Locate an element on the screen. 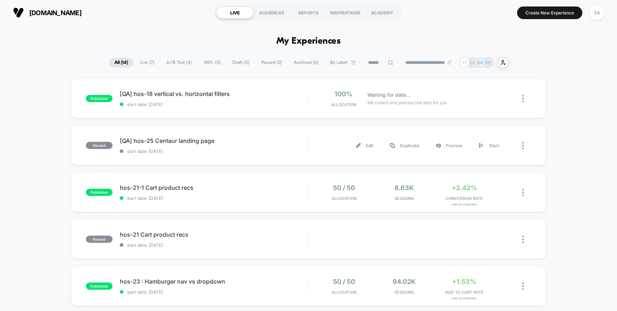 This screenshot has width=617, height=311. span: hos-21 Cart product recs is located at coordinates (214, 235).